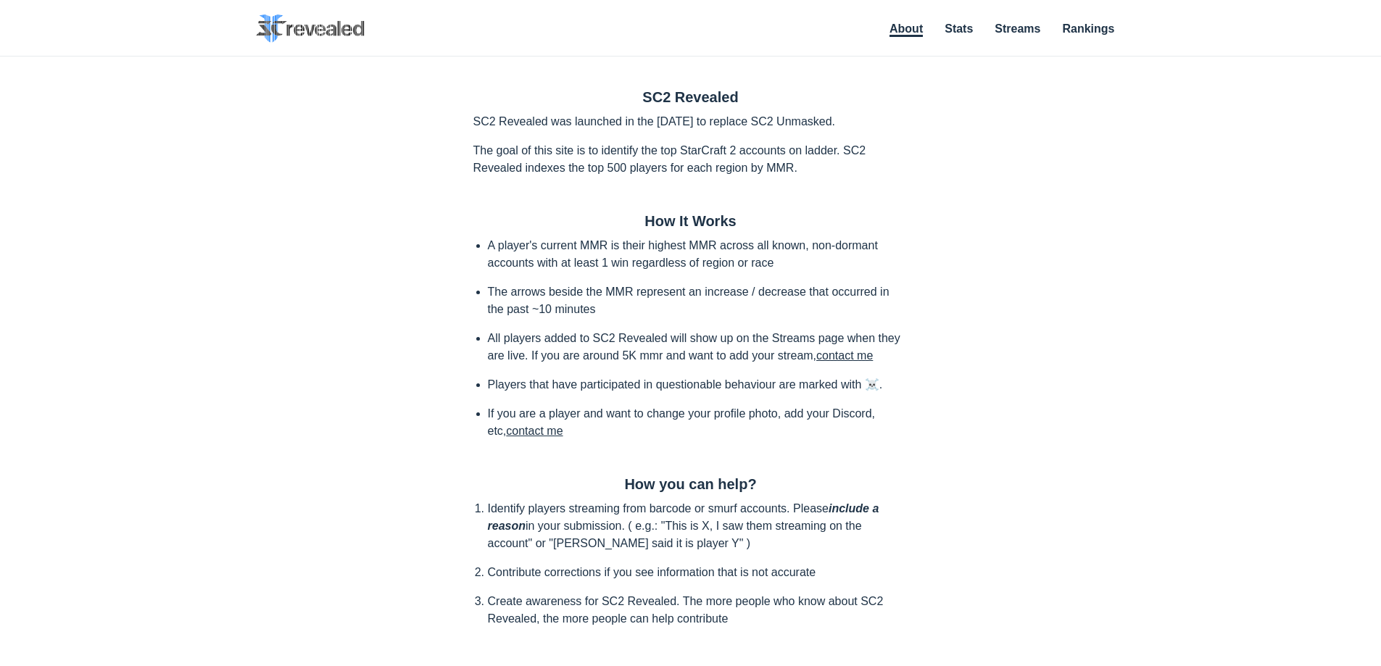 This screenshot has width=1381, height=666. I want to click on h2: How It Works, so click(691, 221).